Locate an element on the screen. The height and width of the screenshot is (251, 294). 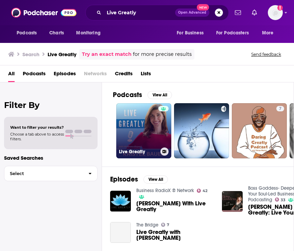
span: For Business is located at coordinates (190, 33).